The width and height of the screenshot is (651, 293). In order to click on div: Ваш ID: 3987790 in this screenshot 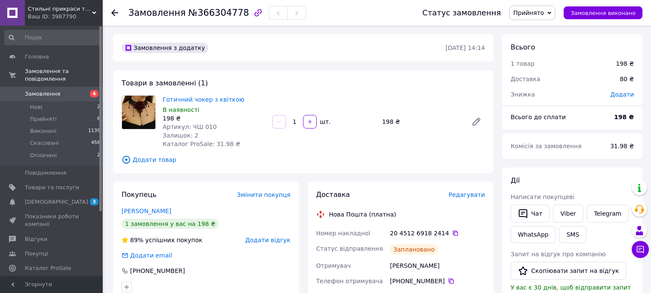, I will do `click(65, 17)`.